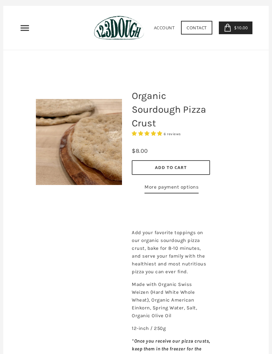  What do you see at coordinates (140, 151) in the screenshot?
I see `div: $8.00` at bounding box center [140, 151].